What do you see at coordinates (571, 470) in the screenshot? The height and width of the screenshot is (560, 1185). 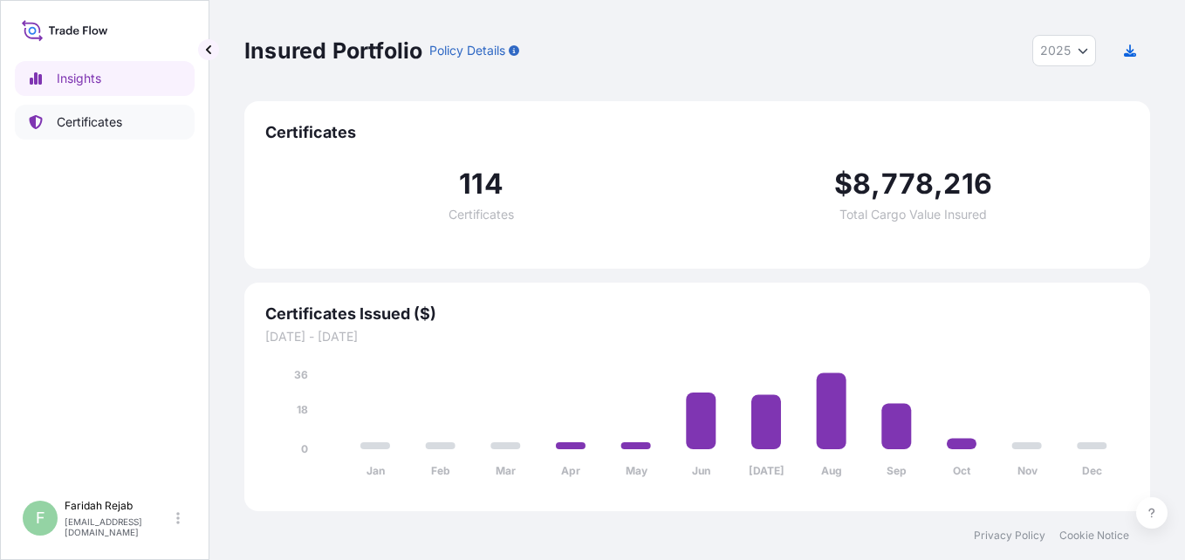 I see `tspan: Apr` at bounding box center [571, 470].